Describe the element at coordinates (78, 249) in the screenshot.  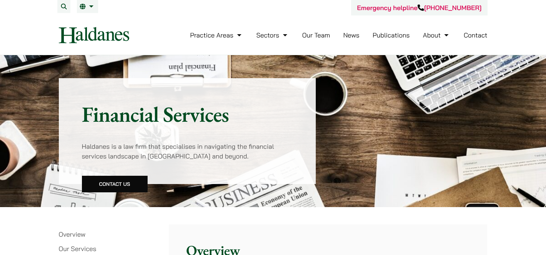
I see `a: Our Services` at that location.